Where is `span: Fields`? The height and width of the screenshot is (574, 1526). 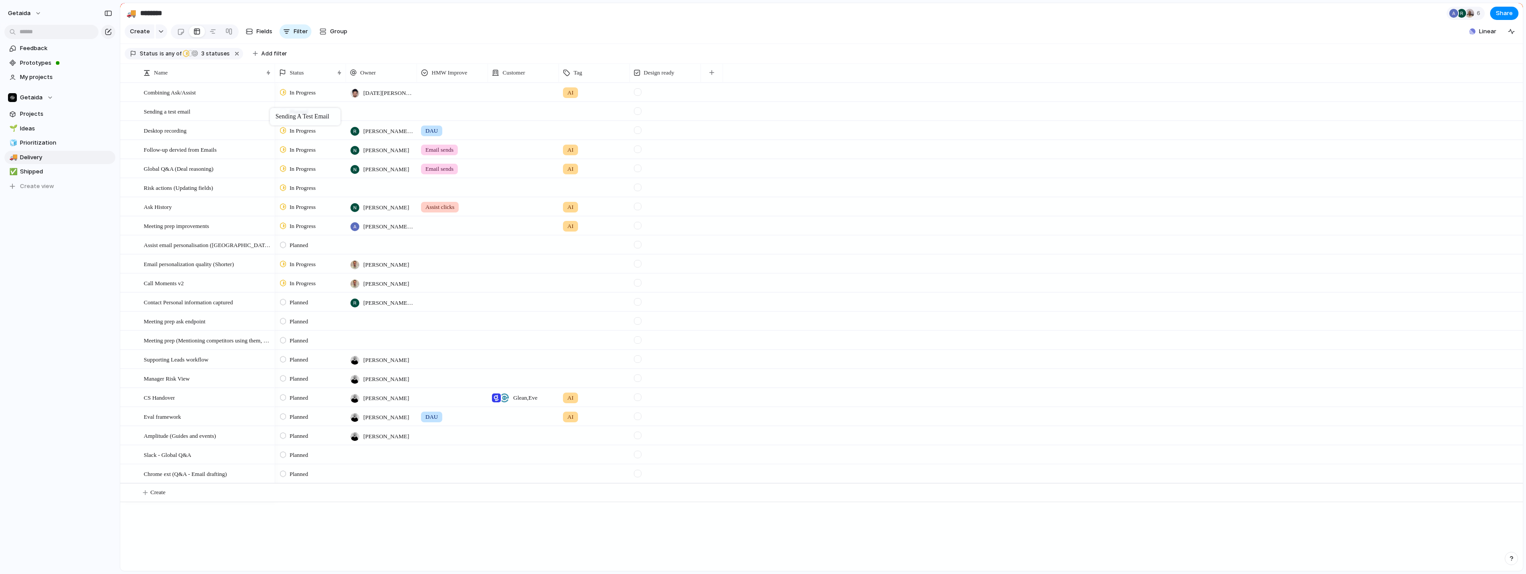 span: Fields is located at coordinates (264, 31).